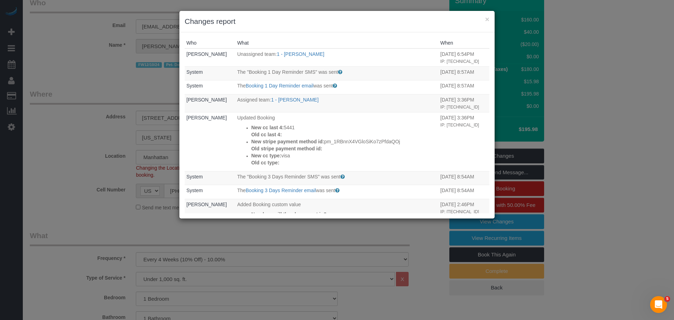  I want to click on p: visa, so click(344, 155).